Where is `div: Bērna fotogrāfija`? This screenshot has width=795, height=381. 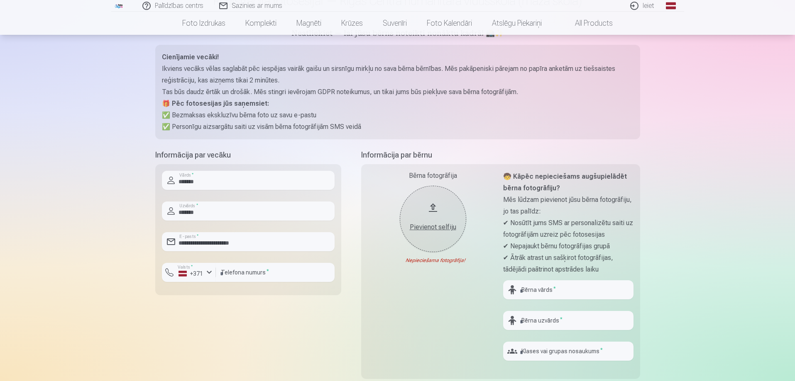
div: Bērna fotogrāfija is located at coordinates (433, 176).